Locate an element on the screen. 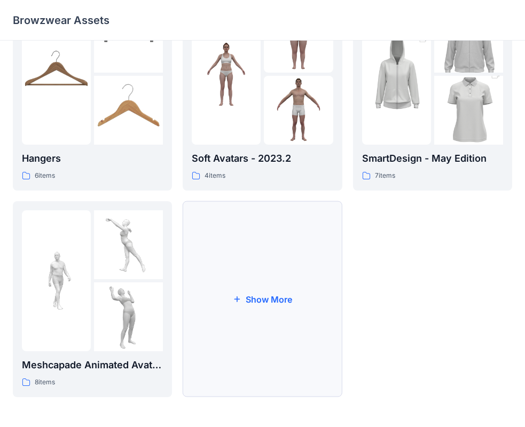  p: Meshcapade Animated Avatars is located at coordinates (92, 365).